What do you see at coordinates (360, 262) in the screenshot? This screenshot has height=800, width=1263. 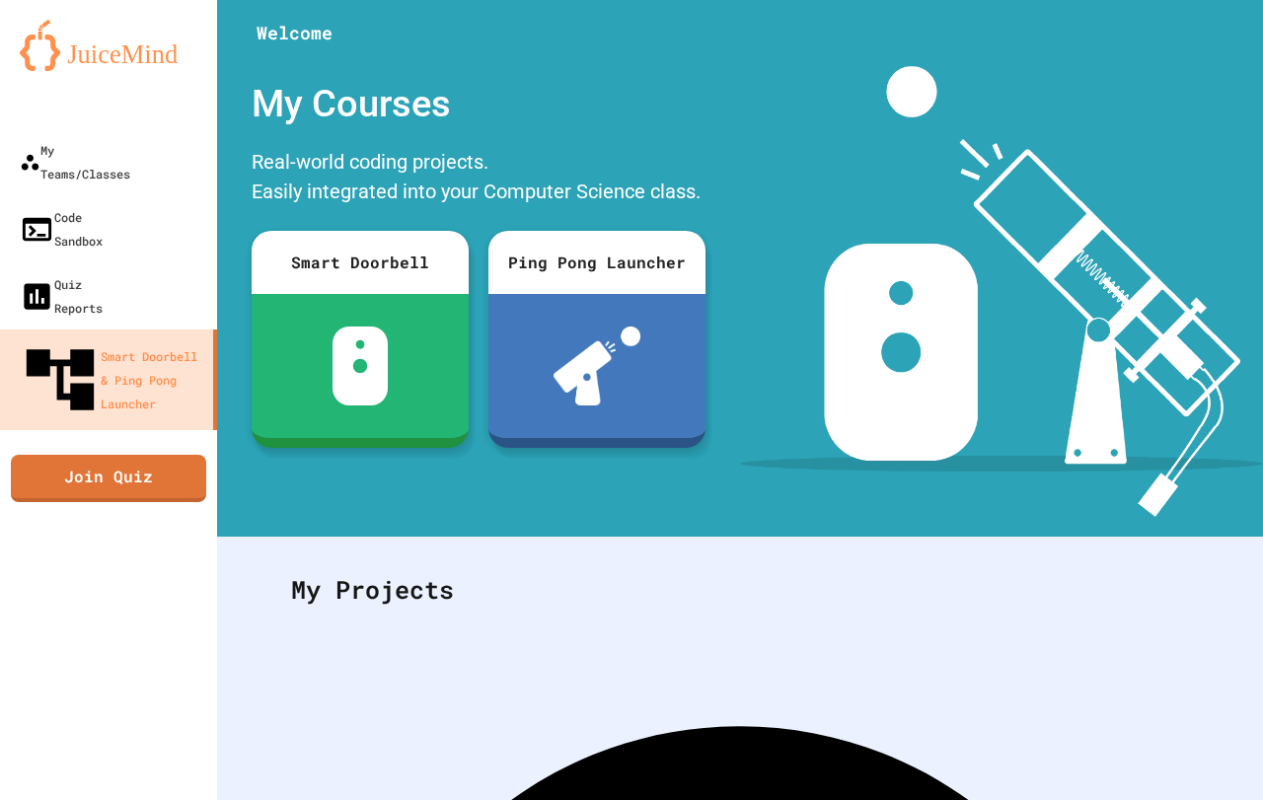 I see `div: Smart Doorbell` at bounding box center [360, 262].